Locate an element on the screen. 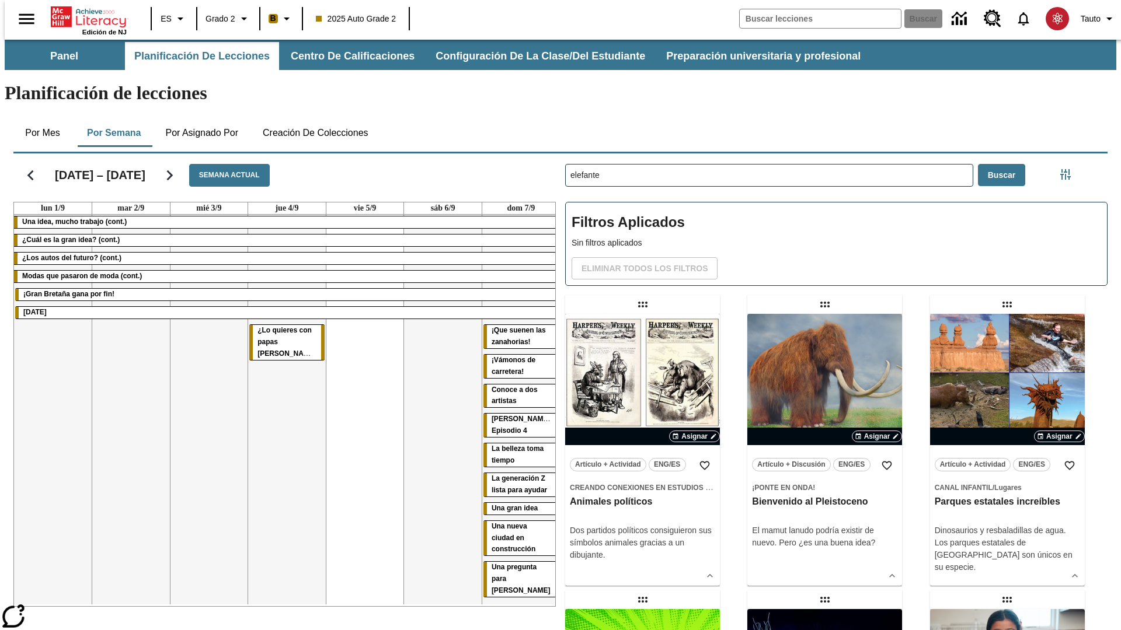 The width and height of the screenshot is (1121, 630). div: ¿Cuál es la gran idea? (cont.) is located at coordinates (287, 240).